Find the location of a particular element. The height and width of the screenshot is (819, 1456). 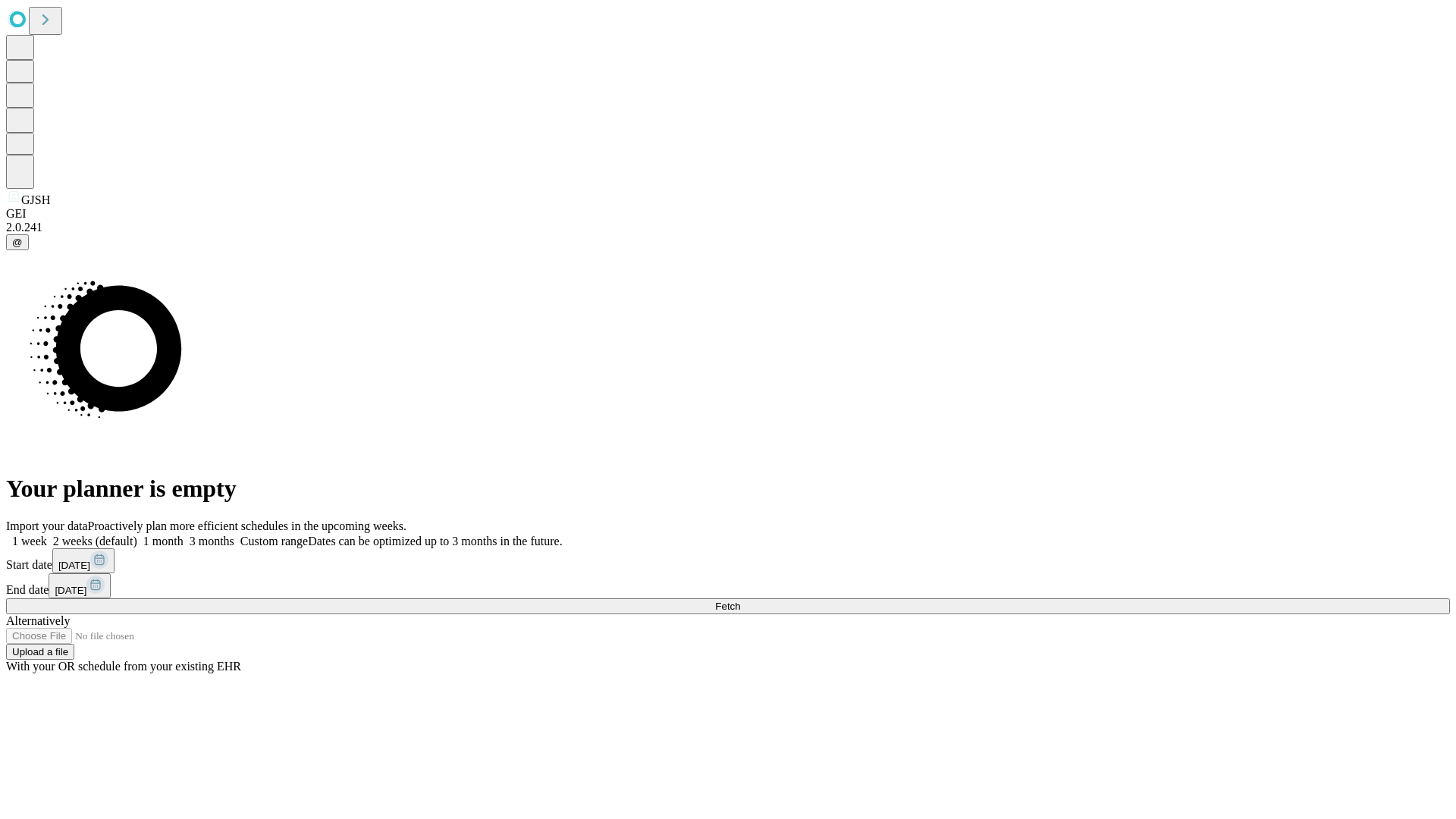

span: Fetch is located at coordinates (728, 606).